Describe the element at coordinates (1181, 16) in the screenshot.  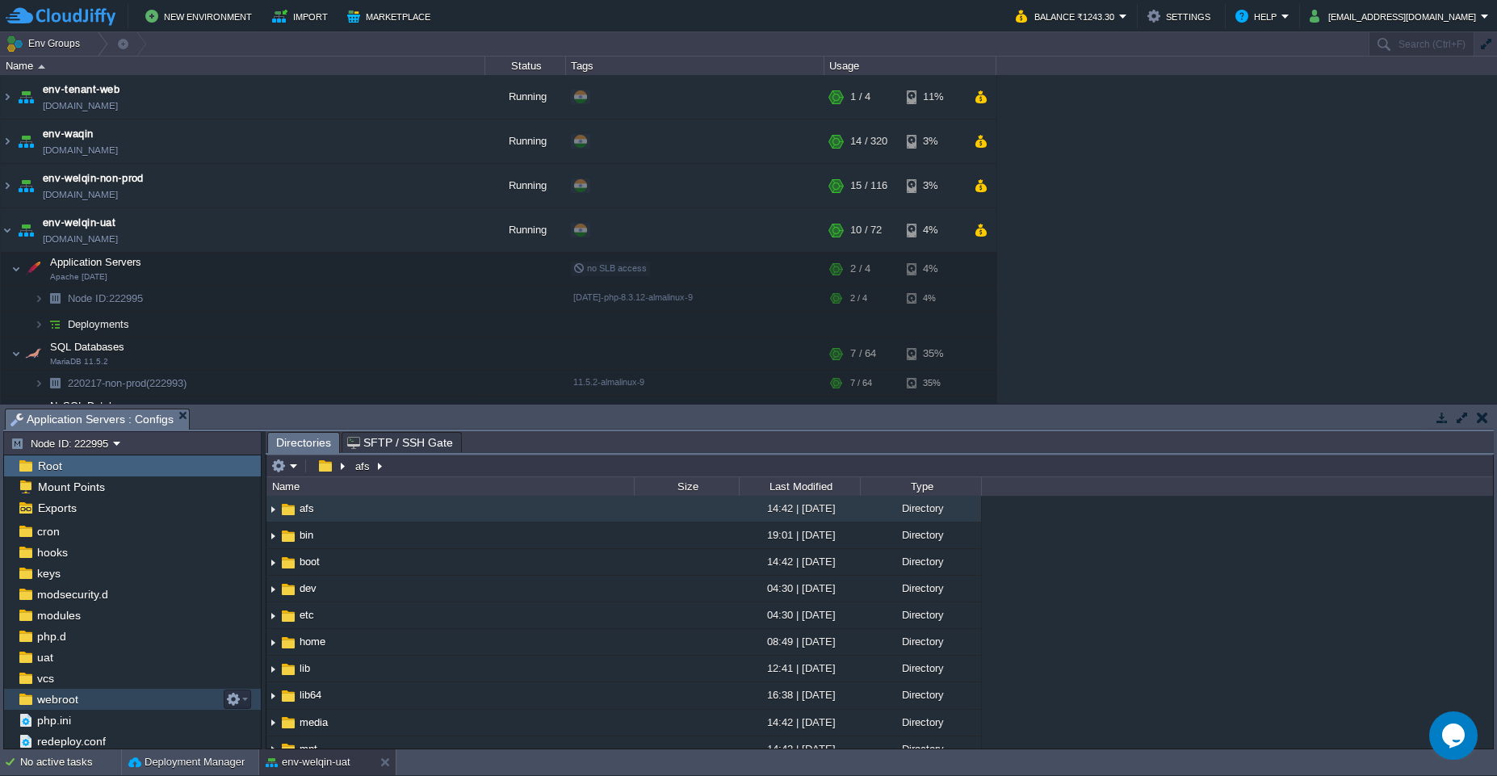
I see `button: Settings` at that location.